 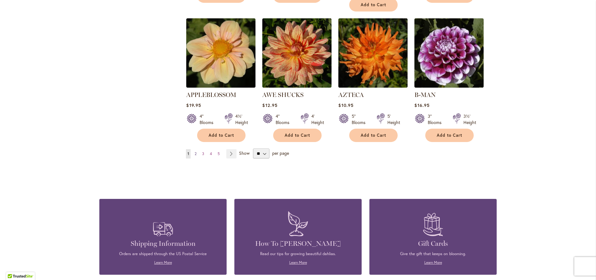 What do you see at coordinates (245, 153) in the screenshot?
I see `span: Show` at bounding box center [245, 153].